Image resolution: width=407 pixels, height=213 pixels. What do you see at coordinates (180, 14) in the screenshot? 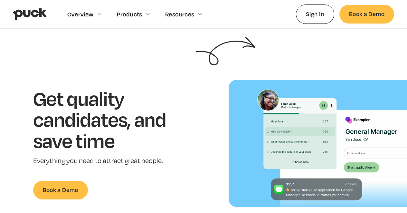
I see `div: Resources` at bounding box center [180, 14].